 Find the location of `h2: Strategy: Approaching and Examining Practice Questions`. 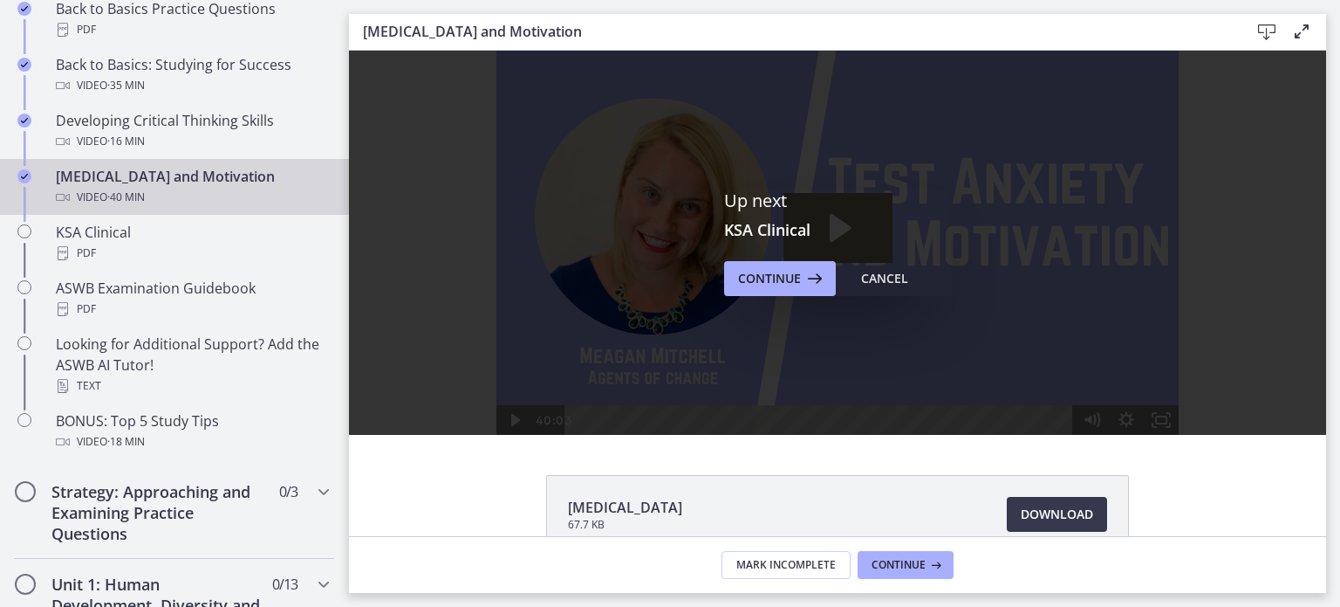

h2: Strategy: Approaching and Examining Practice Questions is located at coordinates (158, 512).